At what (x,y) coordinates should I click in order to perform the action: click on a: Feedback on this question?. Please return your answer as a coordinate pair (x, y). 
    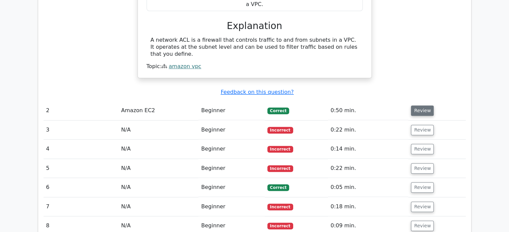
    Looking at the image, I should click on (257, 92).